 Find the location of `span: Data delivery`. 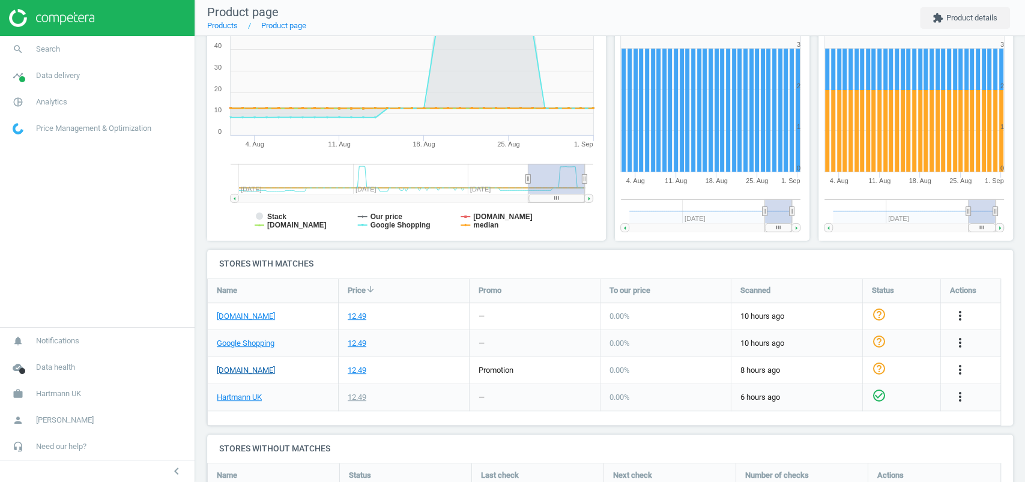

span: Data delivery is located at coordinates (58, 76).